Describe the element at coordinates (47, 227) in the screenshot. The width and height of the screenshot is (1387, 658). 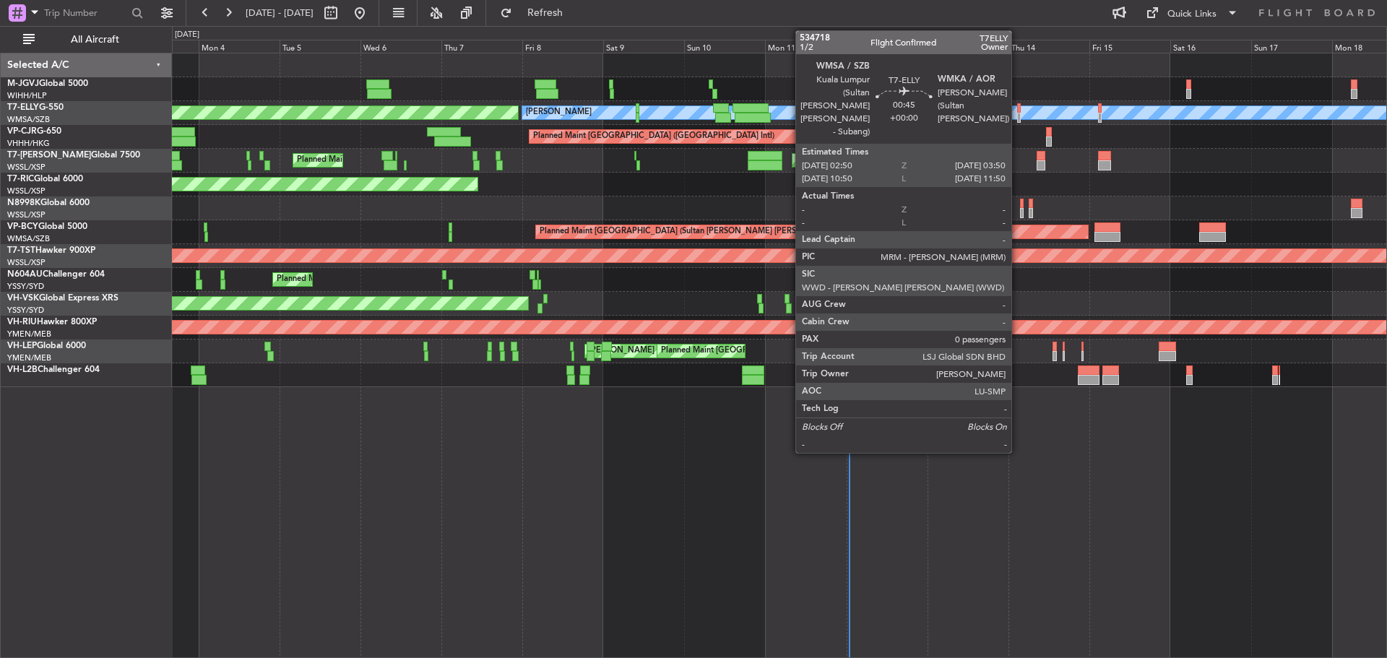
I see `a: VP-BCYGlobal 5000` at that location.